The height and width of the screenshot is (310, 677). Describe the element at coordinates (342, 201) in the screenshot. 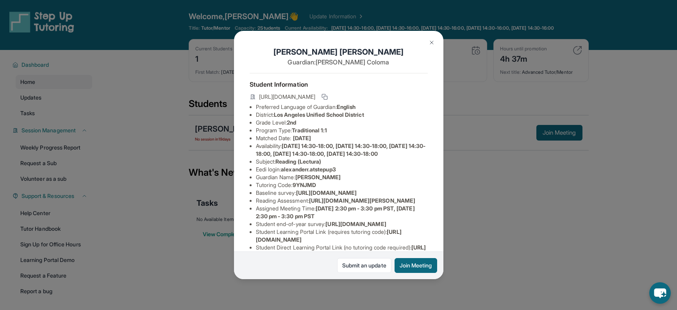

I see `li: Reading Assessment :` at that location.